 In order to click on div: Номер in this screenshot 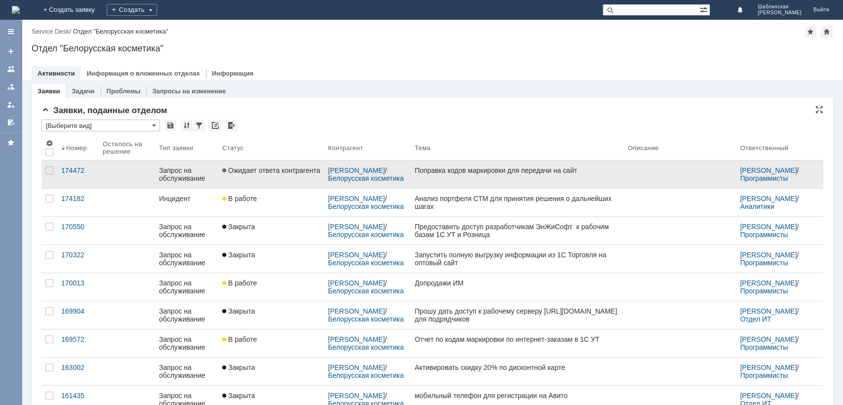, I will do `click(77, 148)`.